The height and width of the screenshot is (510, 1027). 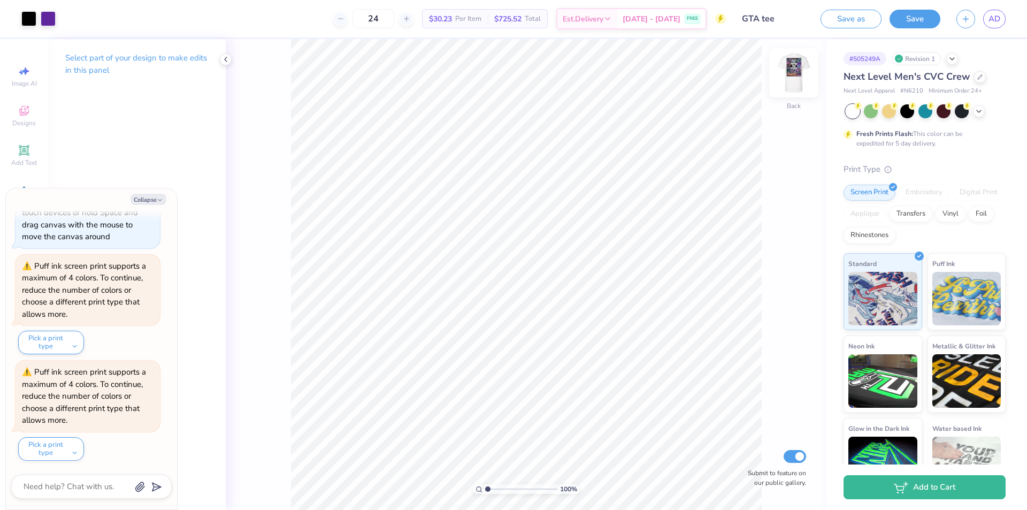 I want to click on span: Standard, so click(x=862, y=263).